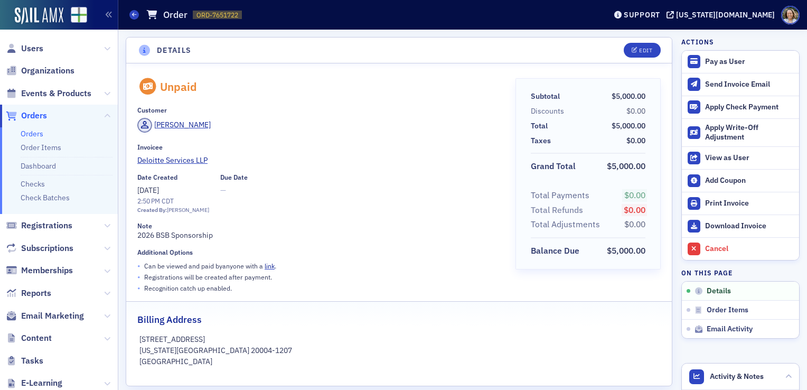  I want to click on span: Content, so click(36, 338).